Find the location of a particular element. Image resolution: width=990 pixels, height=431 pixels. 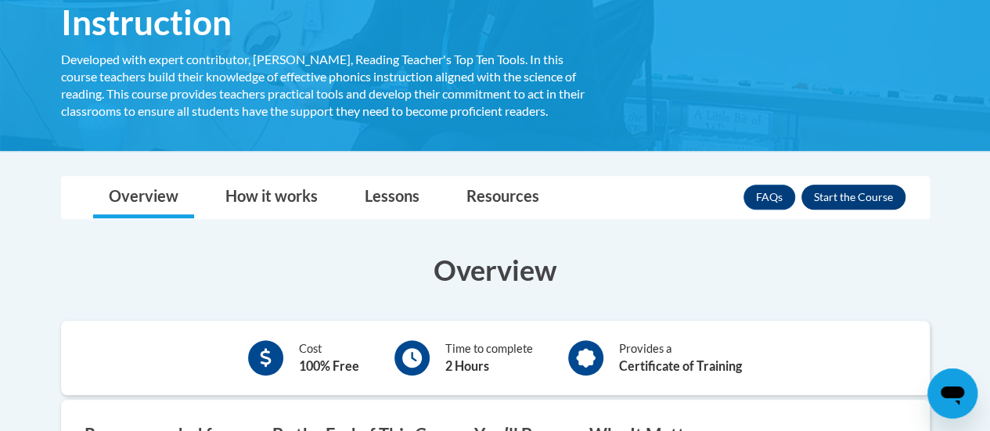

a: How it works is located at coordinates (272, 197).